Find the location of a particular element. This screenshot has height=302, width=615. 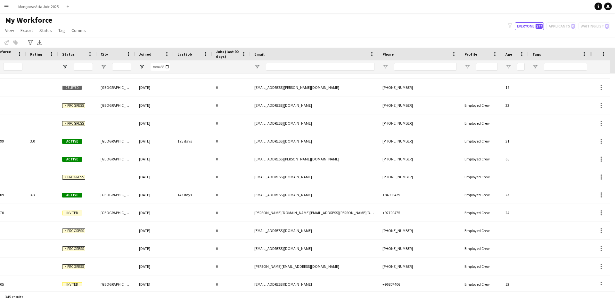

span: City is located at coordinates (104, 54).